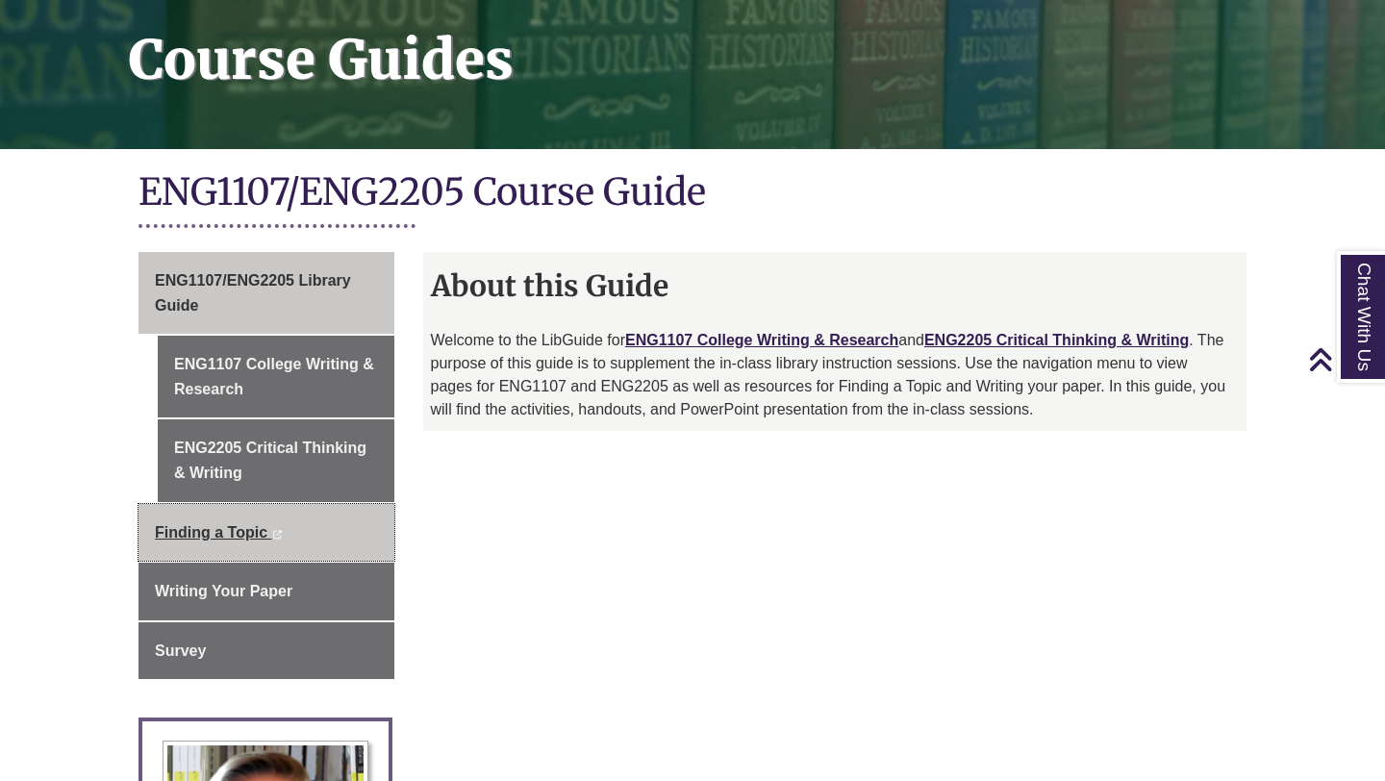 The height and width of the screenshot is (781, 1385). Describe the element at coordinates (253, 292) in the screenshot. I see `span: ENG1107/ENG2205 Library Guide` at that location.